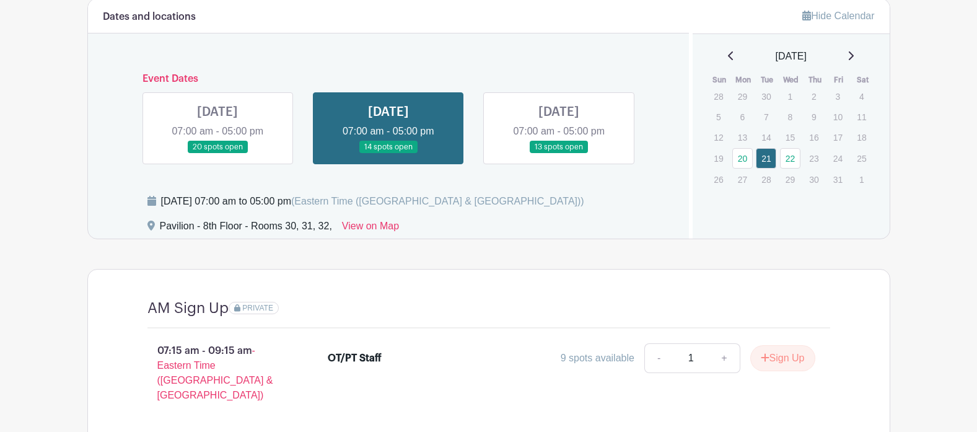 The width and height of the screenshot is (977, 432). What do you see at coordinates (861, 137) in the screenshot?
I see `p: 18` at bounding box center [861, 137].